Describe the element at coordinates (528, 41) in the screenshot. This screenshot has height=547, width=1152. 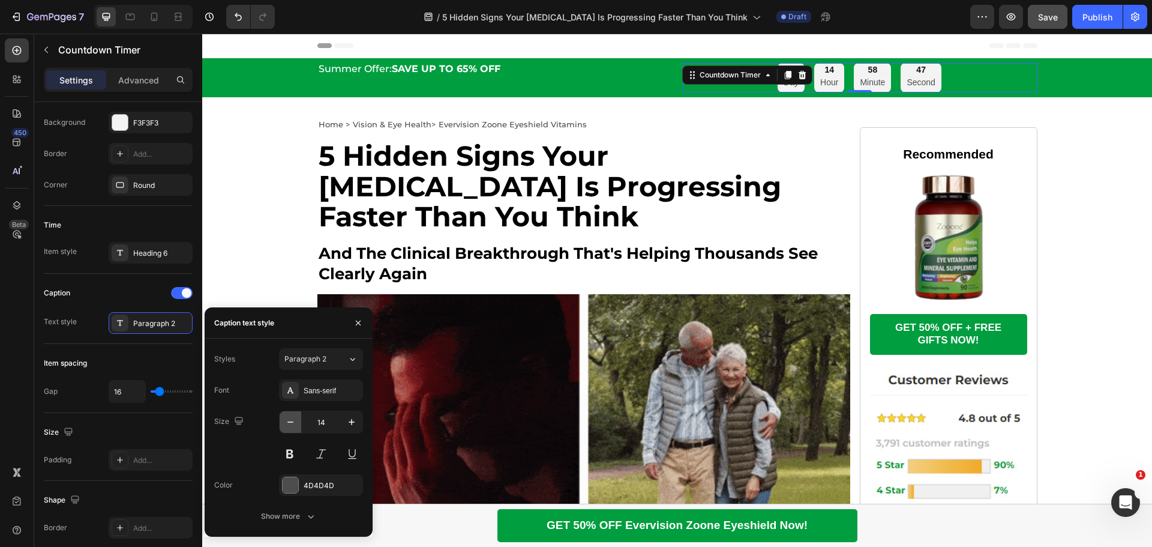
I see `div: Countdown Timer` at that location.